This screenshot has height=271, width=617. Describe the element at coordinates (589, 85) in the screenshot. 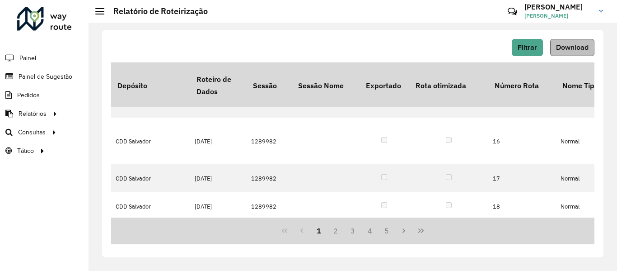

I see `font: Nome Tipo Rota` at that location.